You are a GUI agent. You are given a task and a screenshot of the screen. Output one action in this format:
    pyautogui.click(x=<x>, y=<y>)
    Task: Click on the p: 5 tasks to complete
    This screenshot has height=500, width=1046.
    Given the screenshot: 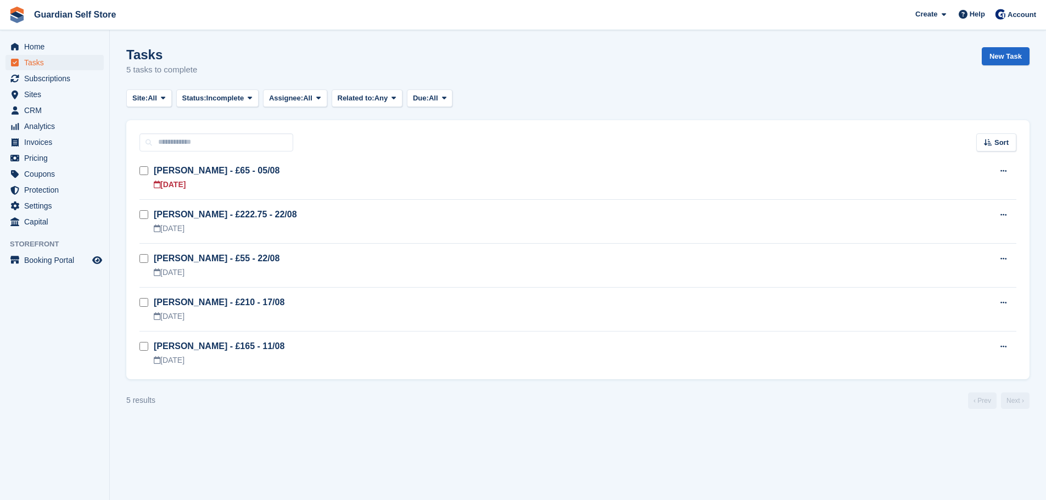 What is the action you would take?
    pyautogui.click(x=161, y=70)
    